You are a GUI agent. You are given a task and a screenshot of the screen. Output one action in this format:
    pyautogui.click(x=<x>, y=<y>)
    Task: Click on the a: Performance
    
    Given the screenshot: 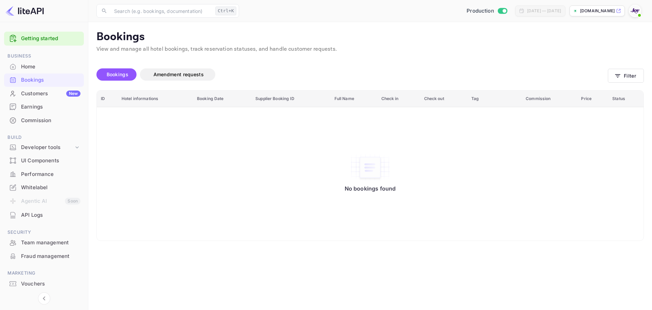 What is the action you would take?
    pyautogui.click(x=44, y=174)
    